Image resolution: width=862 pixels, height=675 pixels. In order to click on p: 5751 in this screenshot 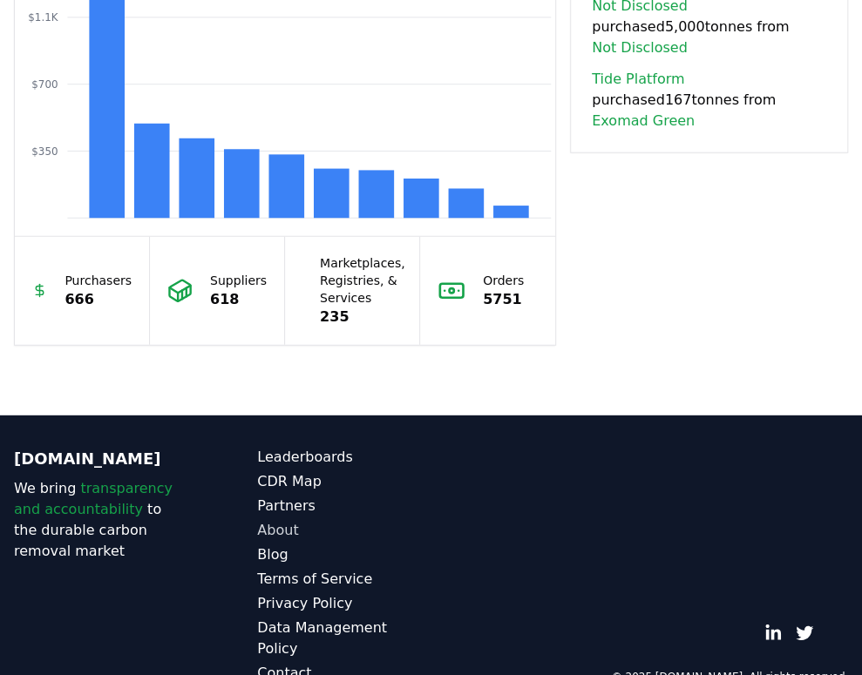, I will do `click(503, 300)`.